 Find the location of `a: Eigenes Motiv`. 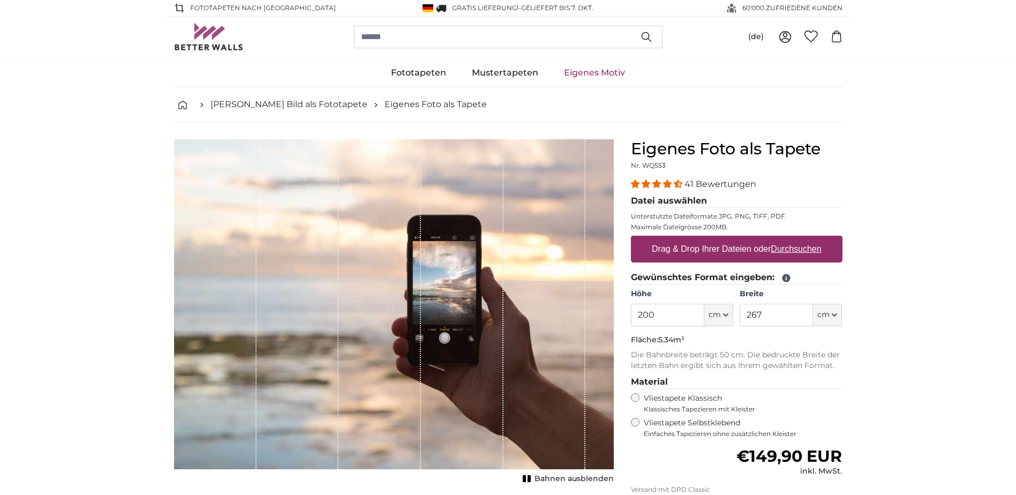

a: Eigenes Motiv is located at coordinates (594, 73).